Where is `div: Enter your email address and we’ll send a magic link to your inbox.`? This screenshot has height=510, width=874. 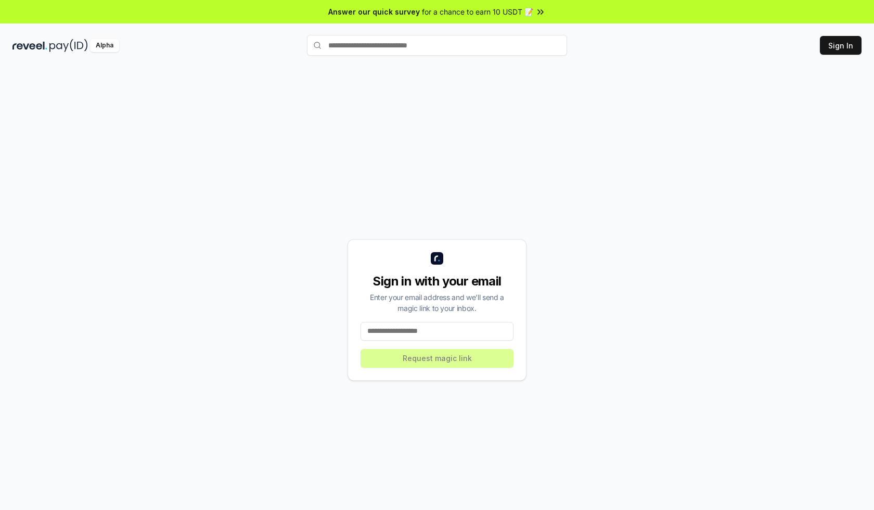
div: Enter your email address and we’ll send a magic link to your inbox. is located at coordinates (437, 302).